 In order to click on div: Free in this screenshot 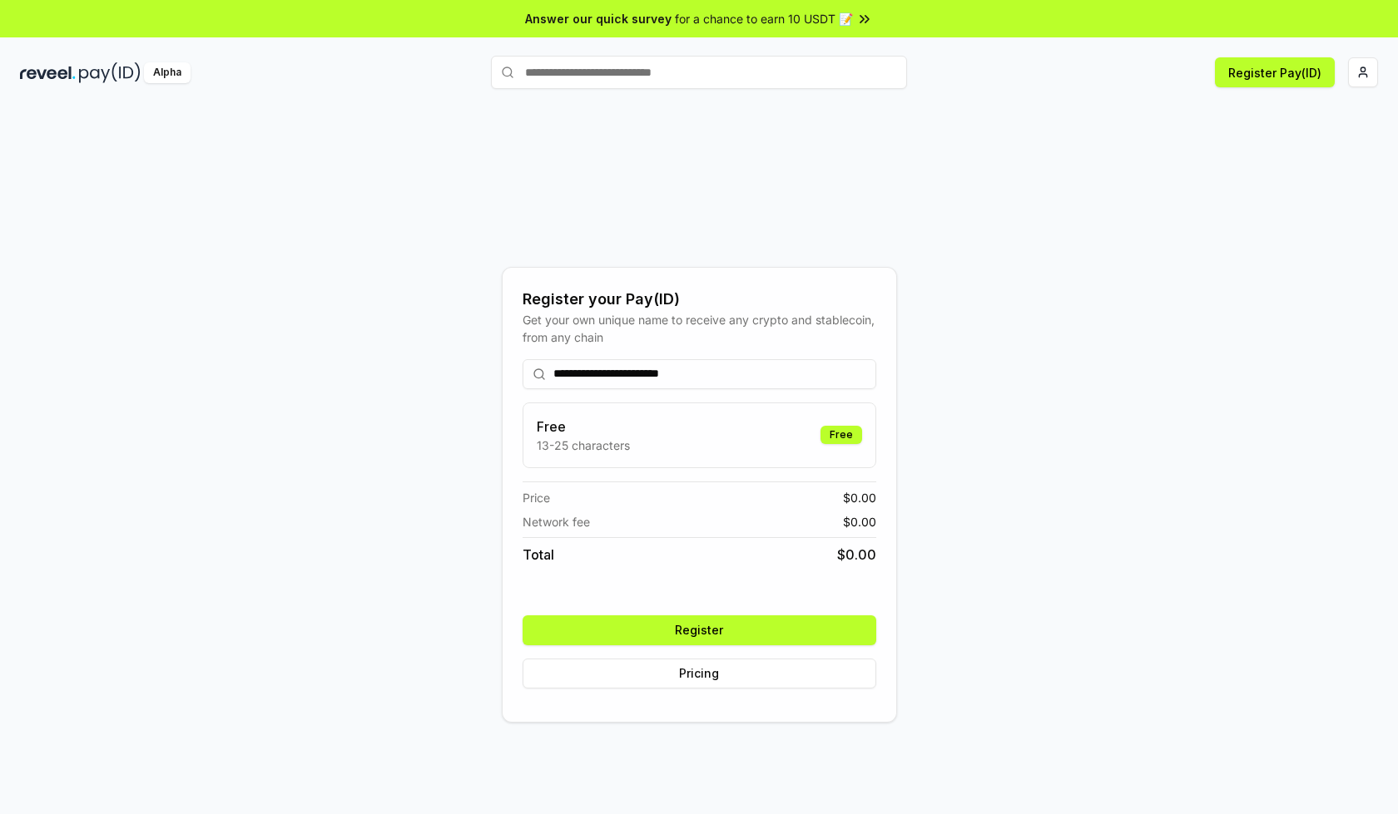, I will do `click(841, 435)`.